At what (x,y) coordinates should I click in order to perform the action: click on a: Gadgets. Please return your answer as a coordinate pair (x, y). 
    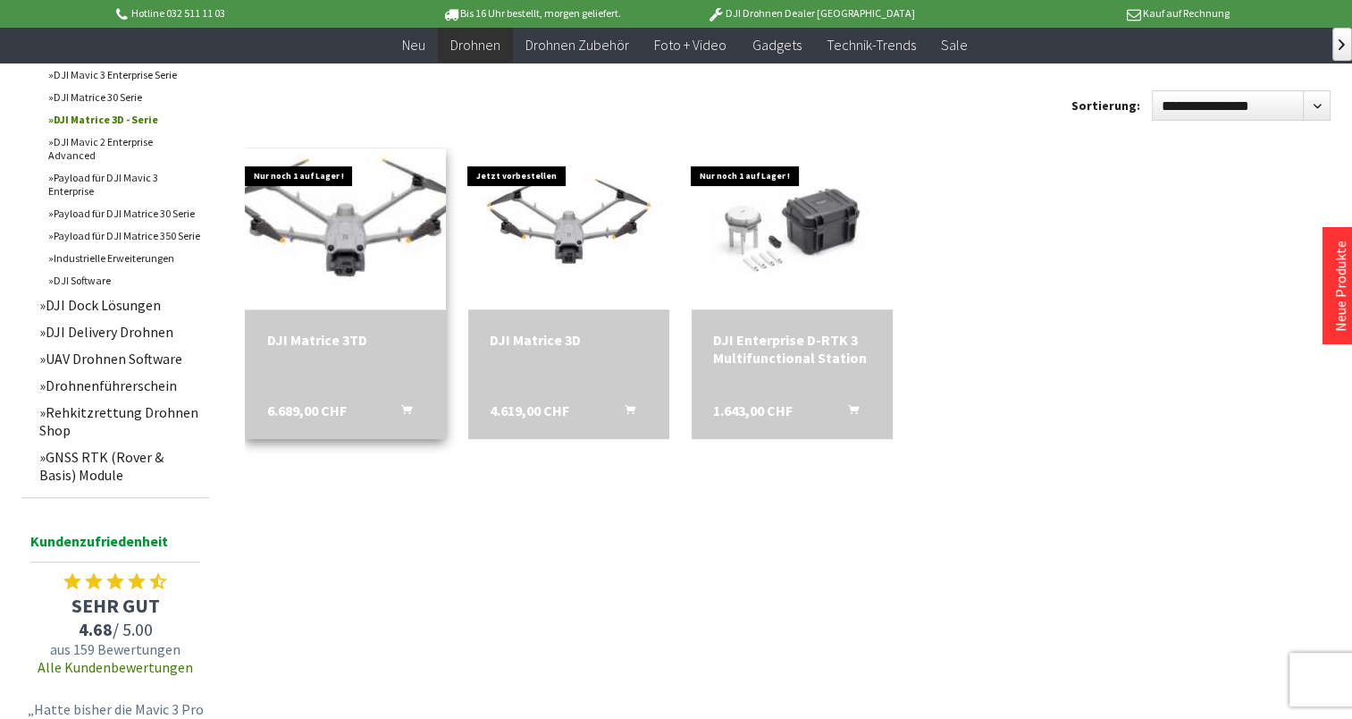
    Looking at the image, I should click on (776, 45).